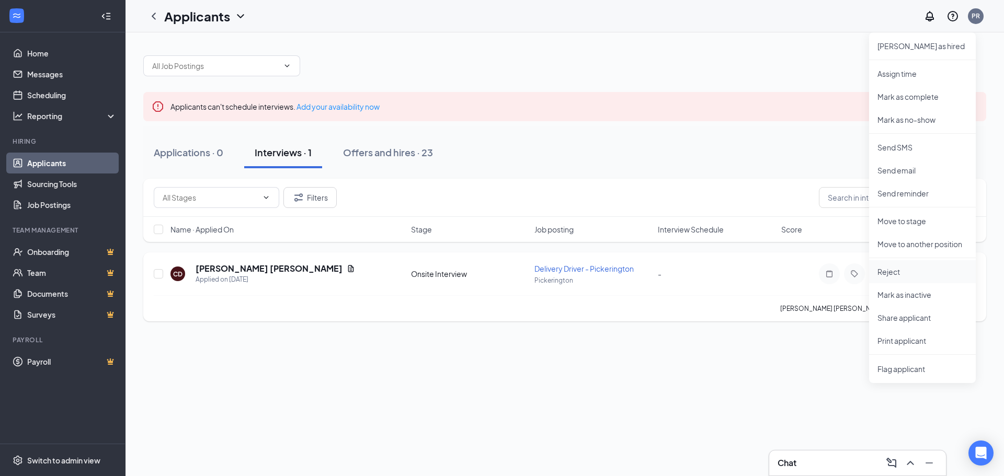 The width and height of the screenshot is (1004, 476). What do you see at coordinates (981, 453) in the screenshot?
I see `div: Open Intercom Messenger` at bounding box center [981, 453].